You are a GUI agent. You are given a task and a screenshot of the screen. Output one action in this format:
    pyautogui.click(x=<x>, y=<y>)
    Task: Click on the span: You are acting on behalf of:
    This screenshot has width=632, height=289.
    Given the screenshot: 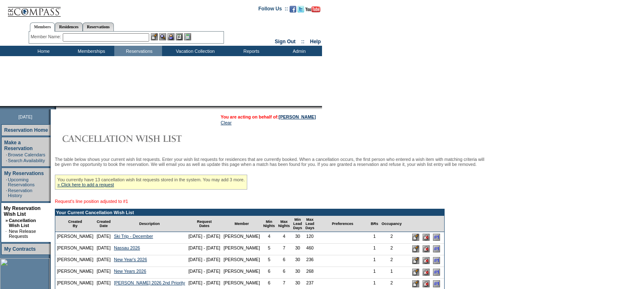 What is the action you would take?
    pyautogui.click(x=268, y=117)
    